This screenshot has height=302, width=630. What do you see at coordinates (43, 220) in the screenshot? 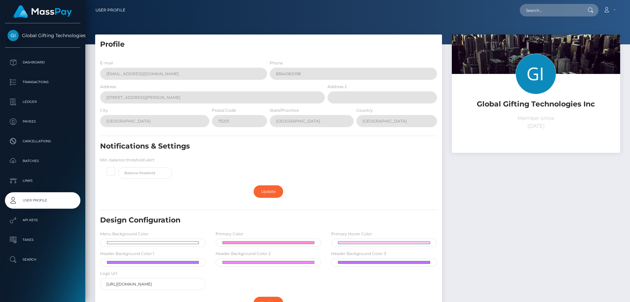
I see `a: API Keys` at bounding box center [43, 220].